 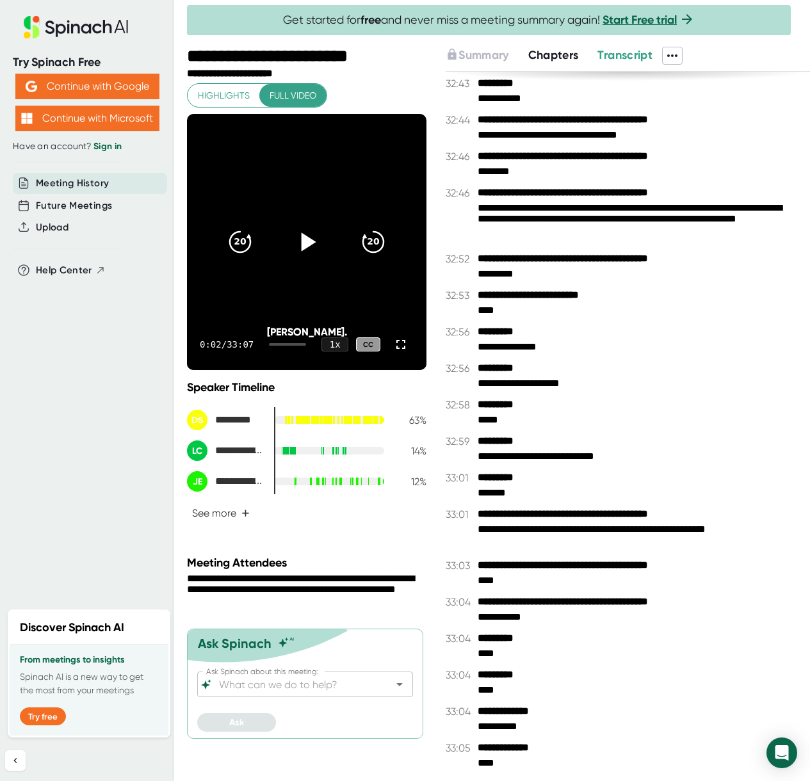 What do you see at coordinates (460, 407) in the screenshot?
I see `span: 32:58` at bounding box center [460, 407].